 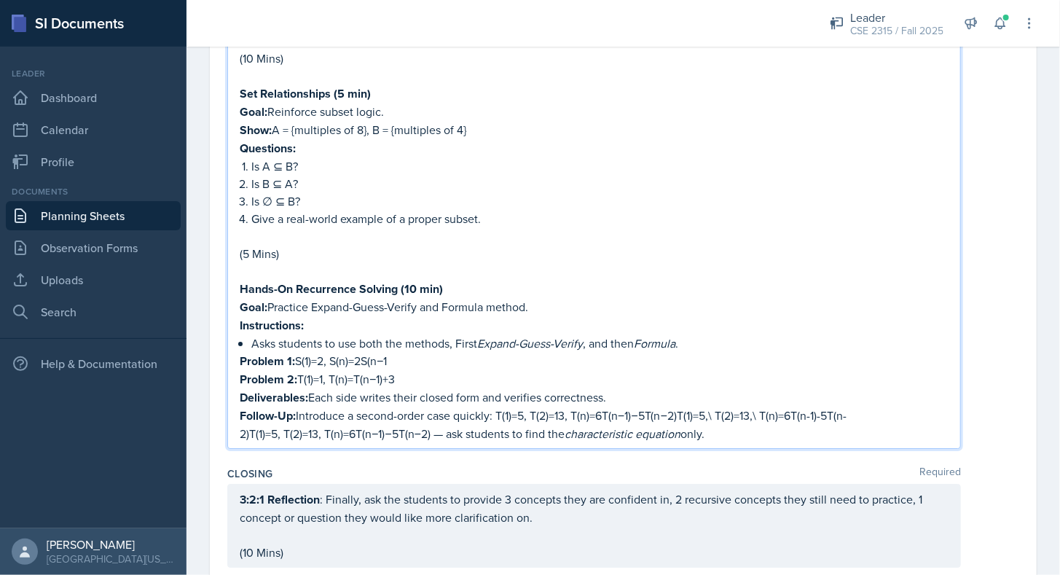 I want to click on p: Introduce a second-order case quickly: T(1)=5, T(2)=13, T(n)=6T(n−1)−5T(n−2)T(1)=5,\ T(2)=13,\ T(..., so click(x=594, y=424).